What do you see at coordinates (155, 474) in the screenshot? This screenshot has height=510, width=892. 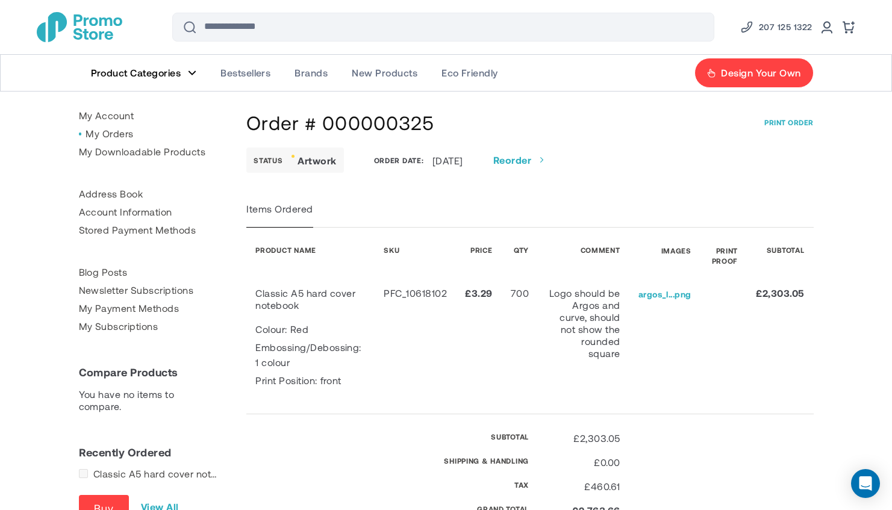 I see `a: Classic A5 hard cover notebook` at bounding box center [155, 474].